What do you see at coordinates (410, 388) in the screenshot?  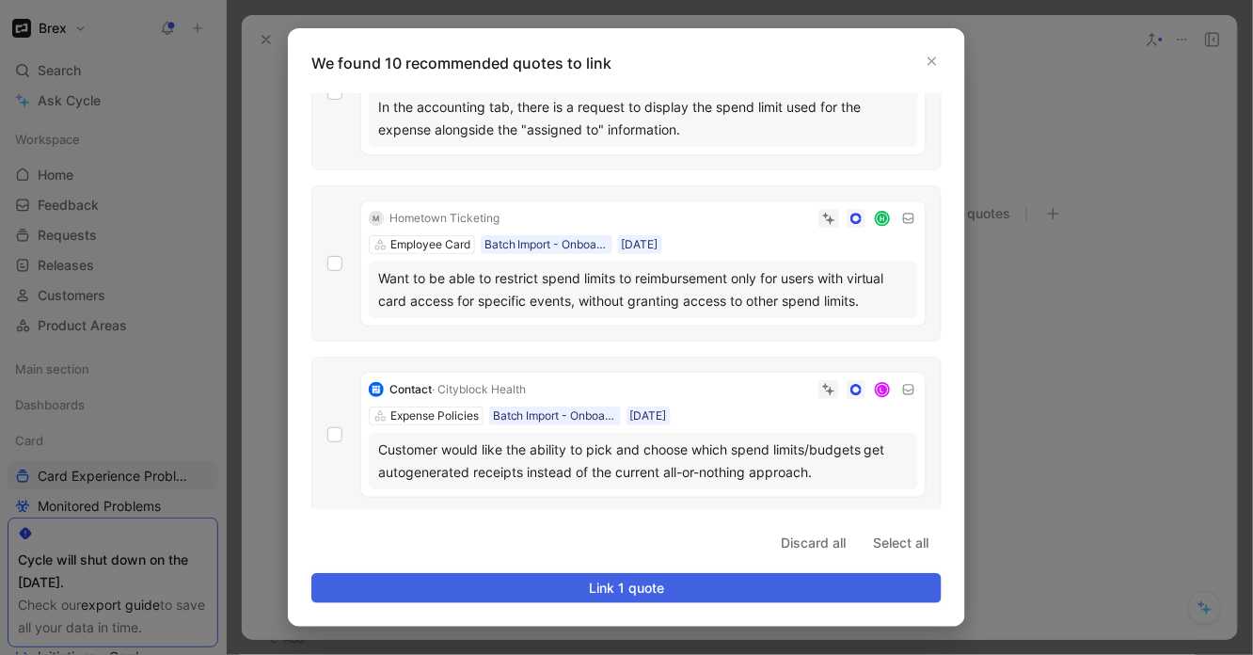 I see `span: Contact` at bounding box center [410, 388].